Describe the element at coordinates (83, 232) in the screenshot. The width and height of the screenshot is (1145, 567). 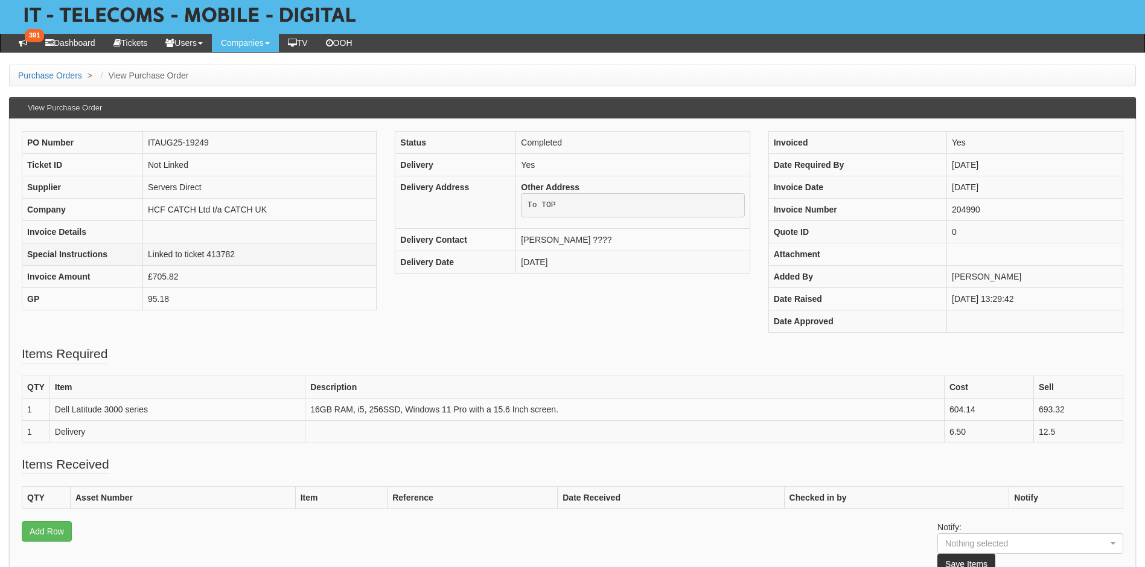
I see `th: Invoice Details` at that location.